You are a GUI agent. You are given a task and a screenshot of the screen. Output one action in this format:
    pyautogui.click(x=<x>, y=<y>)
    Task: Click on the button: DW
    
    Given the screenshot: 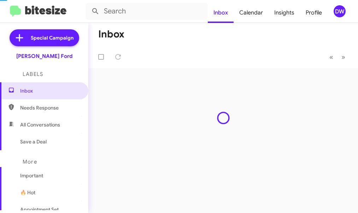 What is the action you would take?
    pyautogui.click(x=339, y=11)
    